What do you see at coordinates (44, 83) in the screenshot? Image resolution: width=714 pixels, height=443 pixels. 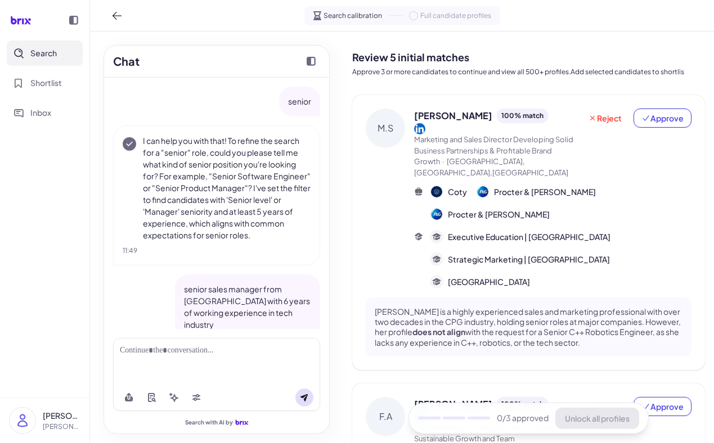 I see `button: Shortlist` at bounding box center [44, 83].